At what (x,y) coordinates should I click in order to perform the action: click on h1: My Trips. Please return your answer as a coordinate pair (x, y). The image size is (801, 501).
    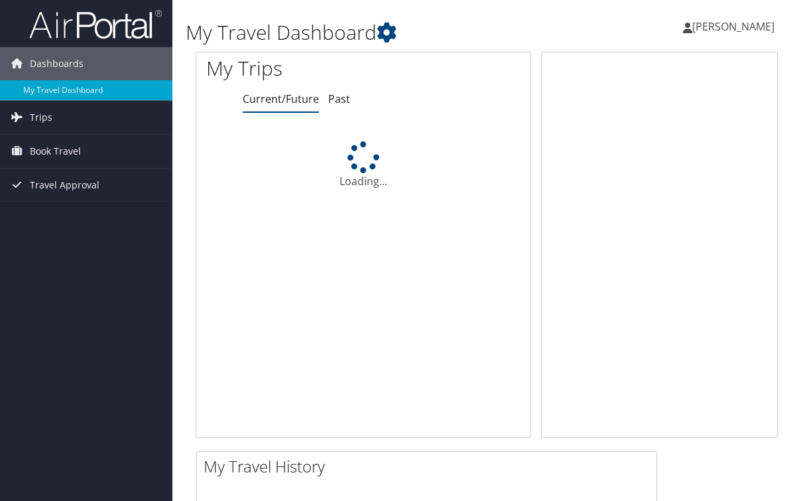
    Looking at the image, I should click on (294, 68).